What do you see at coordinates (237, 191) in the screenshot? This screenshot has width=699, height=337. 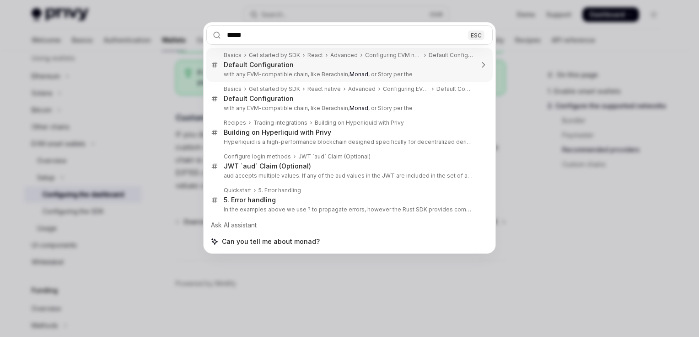 I see `div: Quickstart` at bounding box center [237, 191].